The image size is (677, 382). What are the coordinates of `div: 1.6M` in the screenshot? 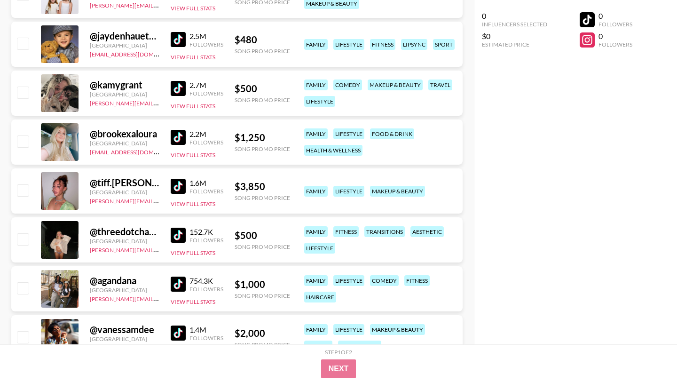 It's located at (206, 183).